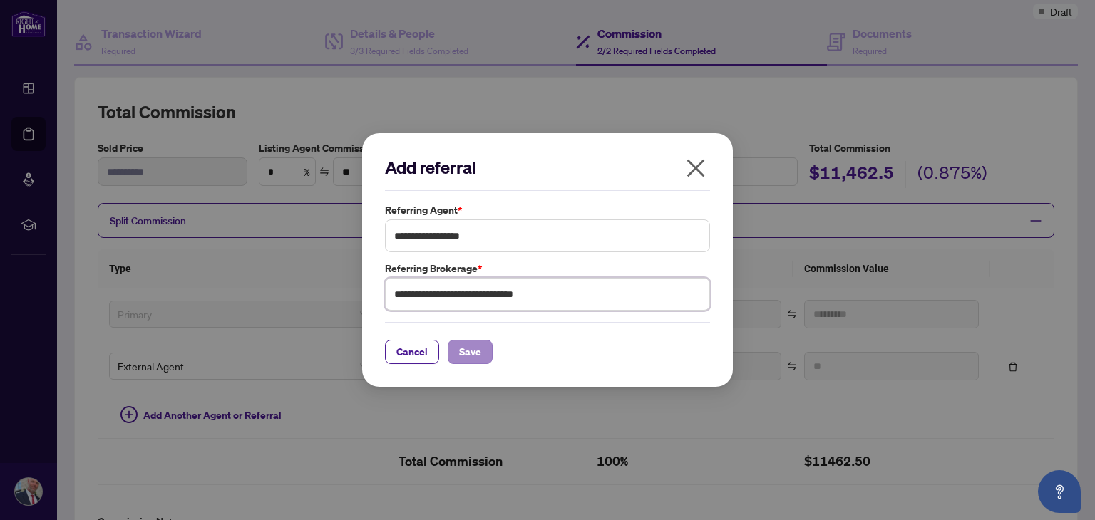 The image size is (1095, 520). I want to click on label: Referring Agent, so click(548, 210).